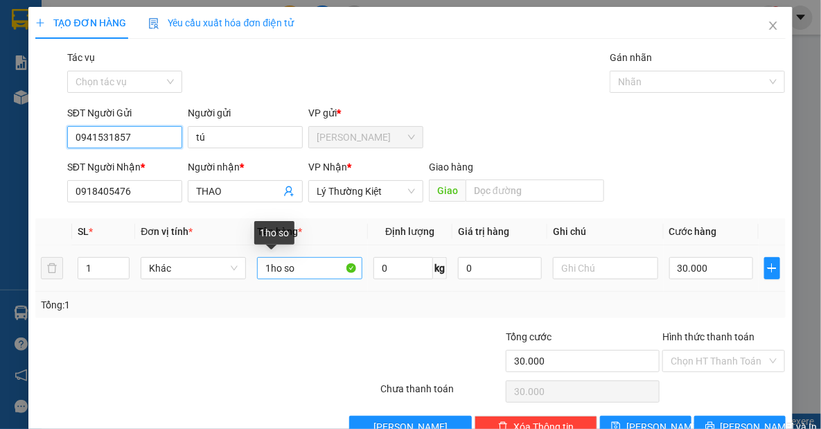 Image resolution: width=821 pixels, height=429 pixels. I want to click on div: 0386118829, so click(67, 69).